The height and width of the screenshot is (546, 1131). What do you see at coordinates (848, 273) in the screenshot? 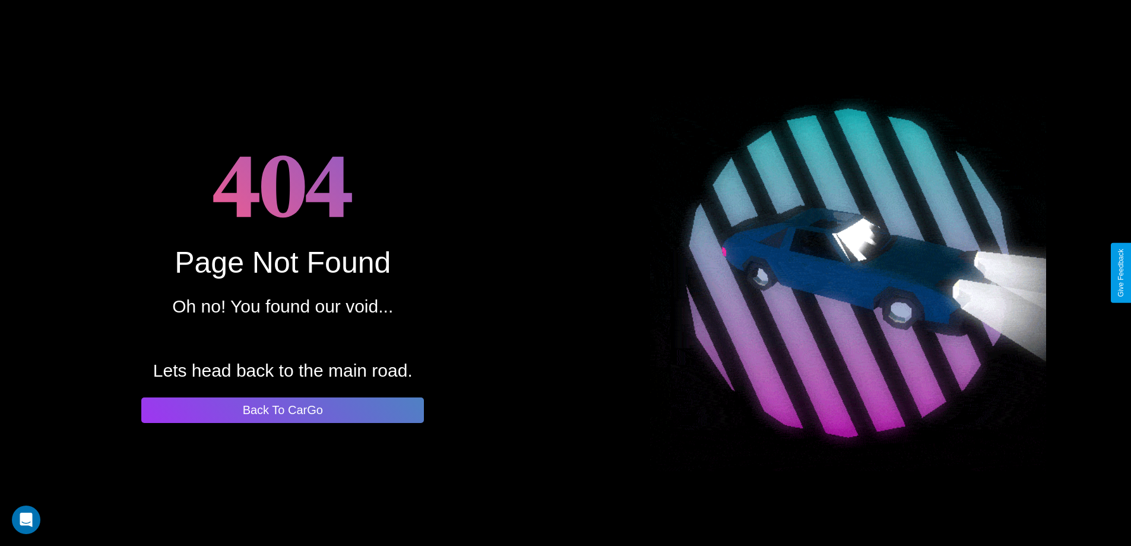
I see `img: spinning car` at bounding box center [848, 273].